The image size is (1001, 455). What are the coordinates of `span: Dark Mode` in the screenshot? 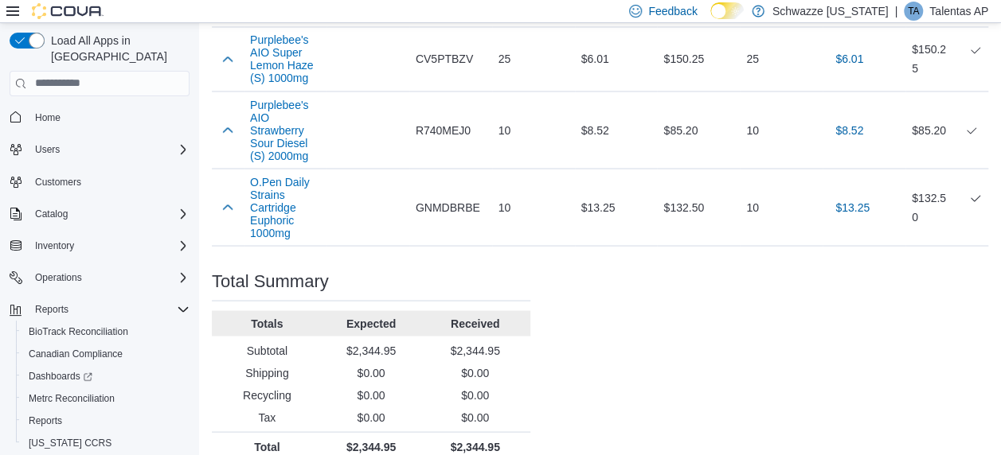 It's located at (710, 19).